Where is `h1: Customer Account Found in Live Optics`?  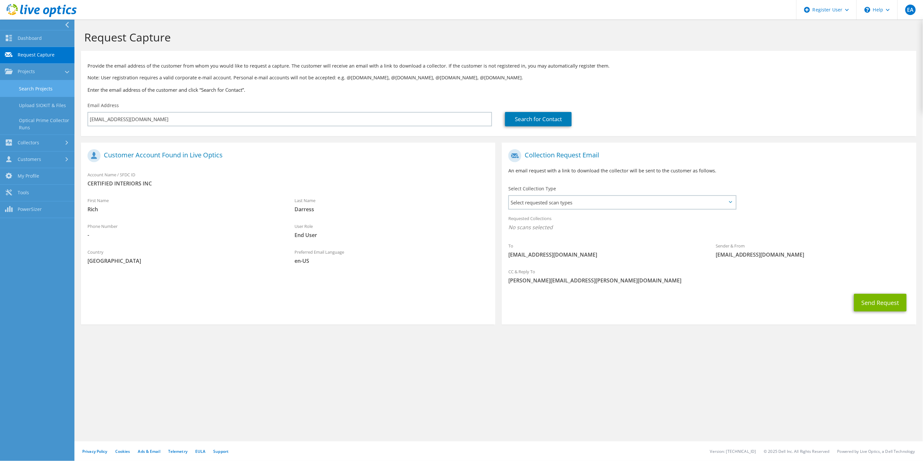
h1: Customer Account Found in Live Optics is located at coordinates (286, 156).